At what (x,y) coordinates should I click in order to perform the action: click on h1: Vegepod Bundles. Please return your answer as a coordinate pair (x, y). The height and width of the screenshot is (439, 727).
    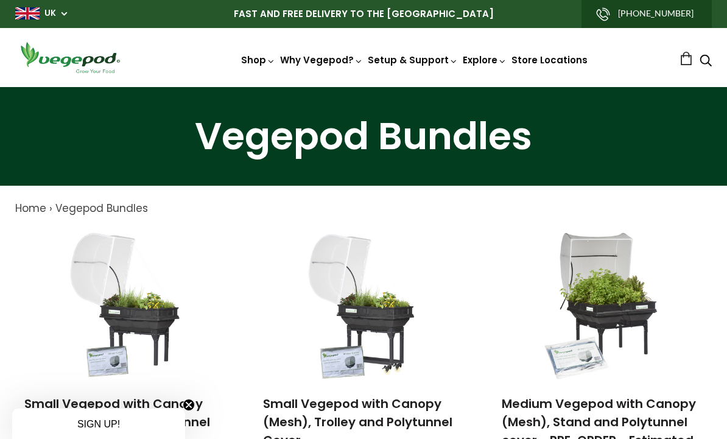
    Looking at the image, I should click on (363, 136).